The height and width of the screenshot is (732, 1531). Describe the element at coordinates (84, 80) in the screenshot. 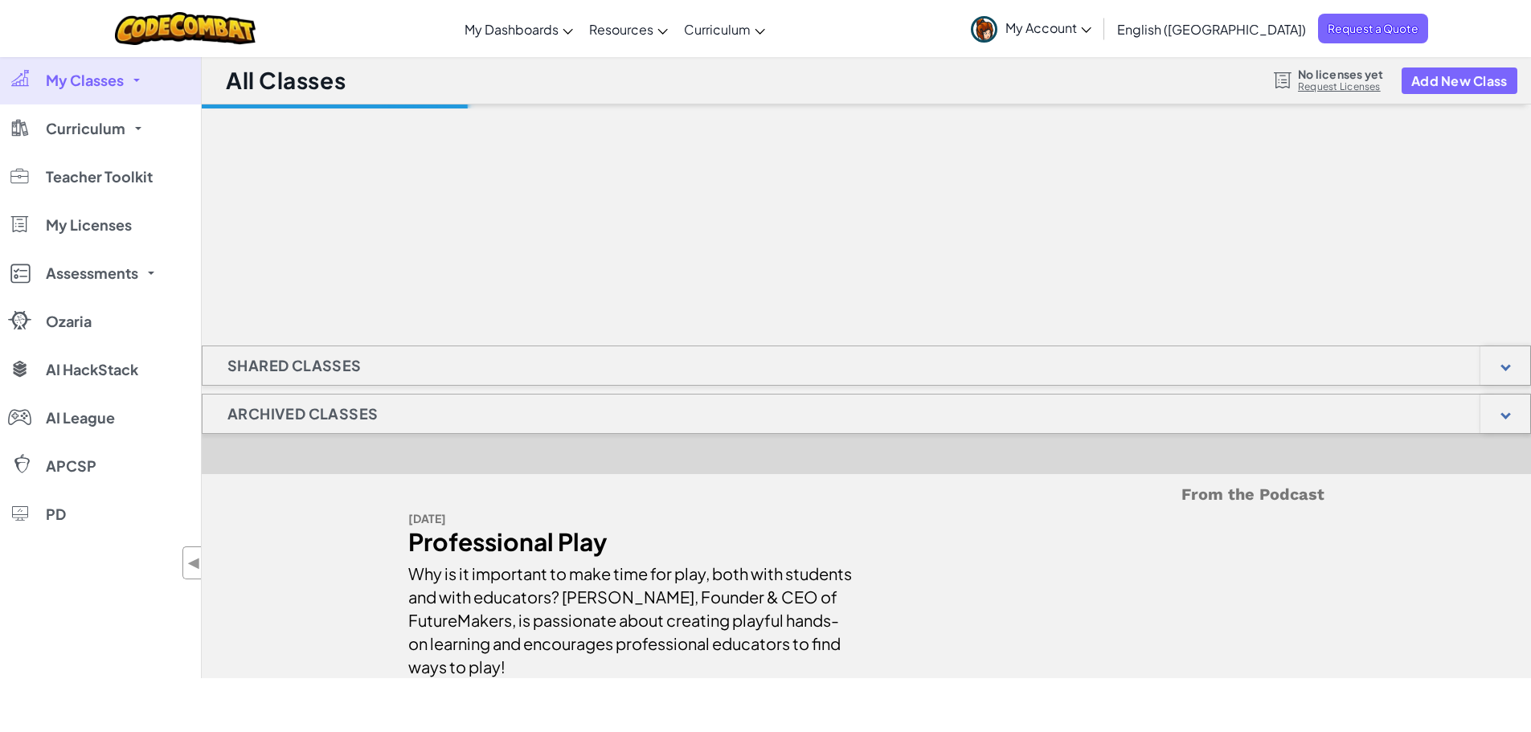

I see `span: My Classes` at that location.